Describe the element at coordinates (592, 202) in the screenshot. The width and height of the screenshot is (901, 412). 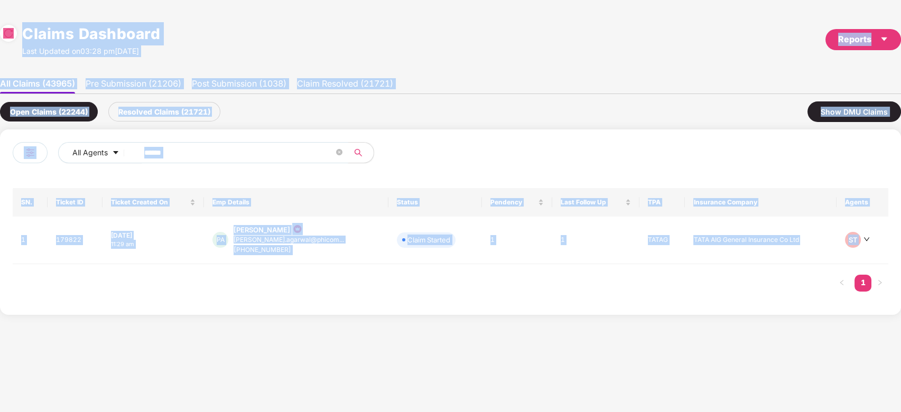
I see `span: Last Follow Up` at that location.